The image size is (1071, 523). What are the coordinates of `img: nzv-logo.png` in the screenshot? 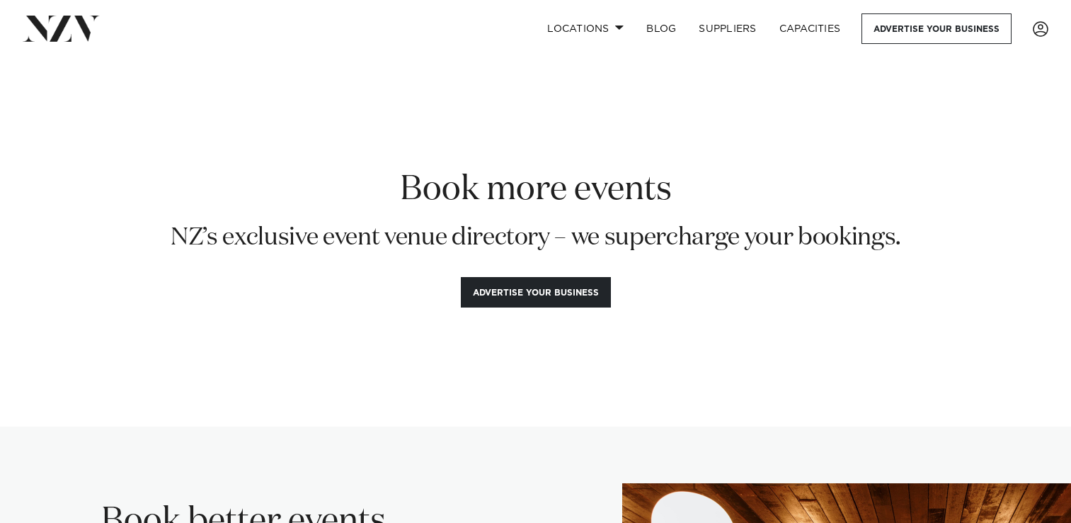 It's located at (61, 28).